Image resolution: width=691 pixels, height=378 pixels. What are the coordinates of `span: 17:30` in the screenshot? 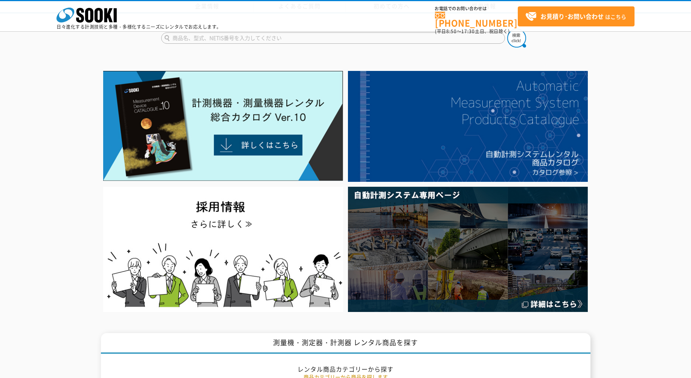 It's located at (468, 31).